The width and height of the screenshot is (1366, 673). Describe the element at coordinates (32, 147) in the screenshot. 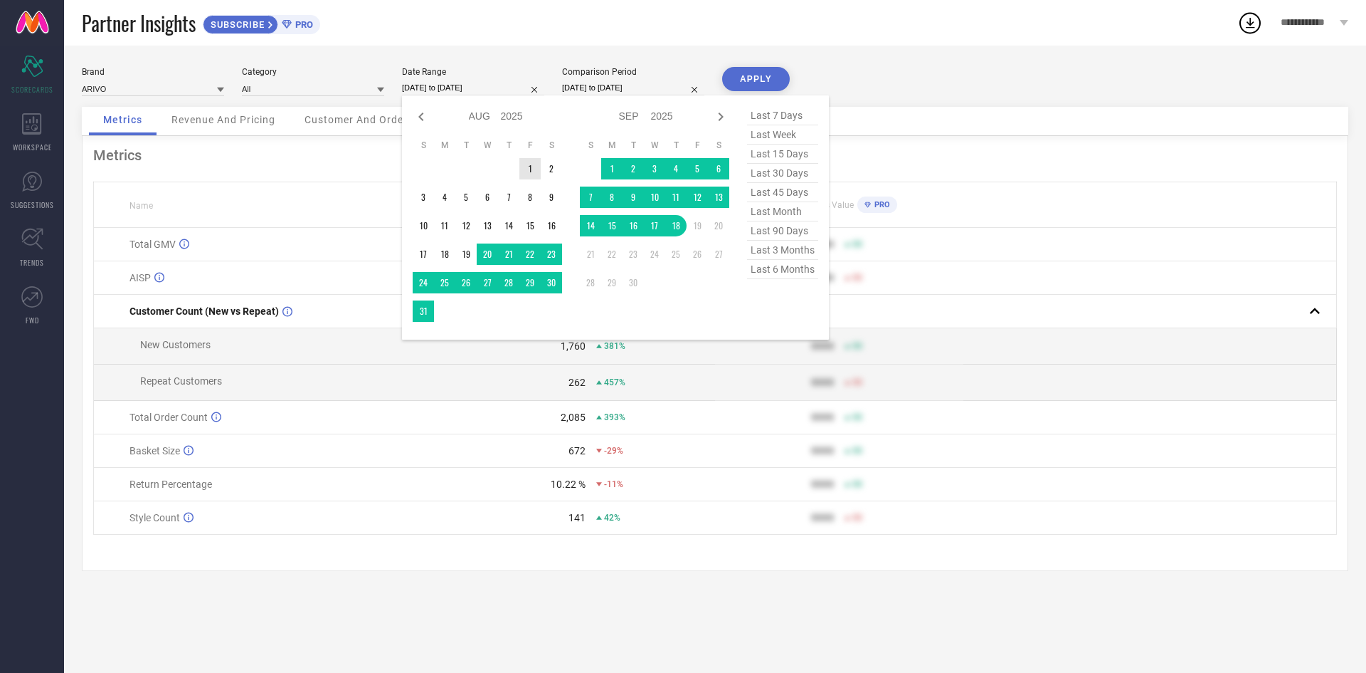

I see `span: WORKSPACE` at that location.